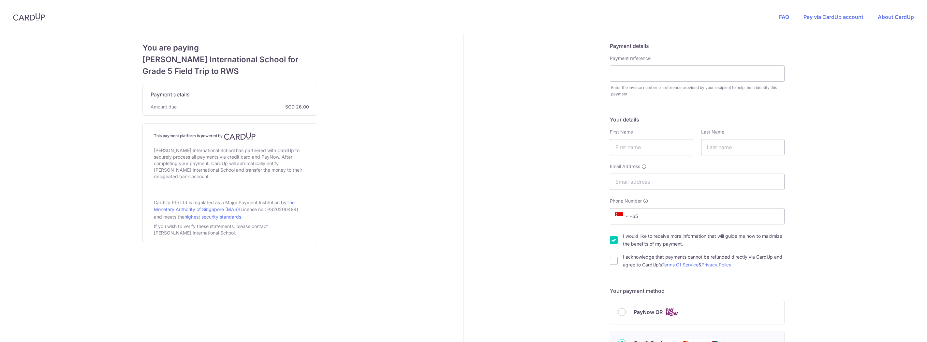  What do you see at coordinates (698, 46) in the screenshot?
I see `h5: Payment details` at bounding box center [698, 46].